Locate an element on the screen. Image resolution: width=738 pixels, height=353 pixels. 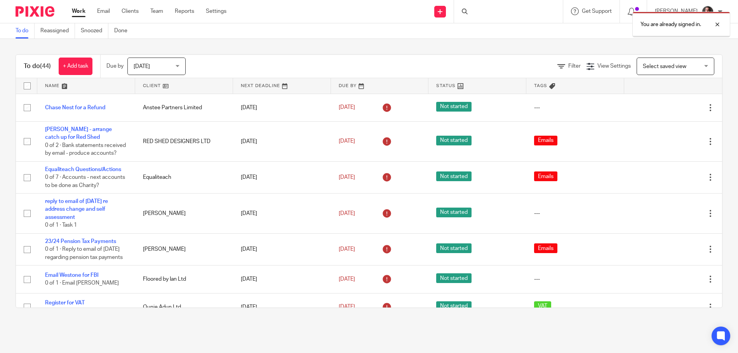
td: Equaliteach is located at coordinates (184, 177).